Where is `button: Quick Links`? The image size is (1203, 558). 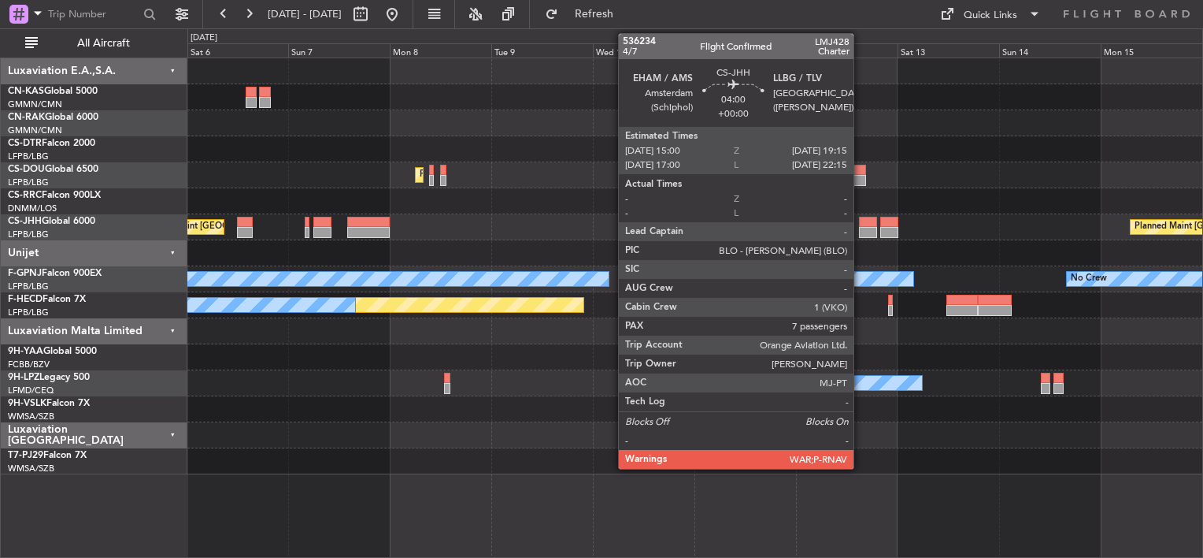
button: Quick Links is located at coordinates (991, 14).